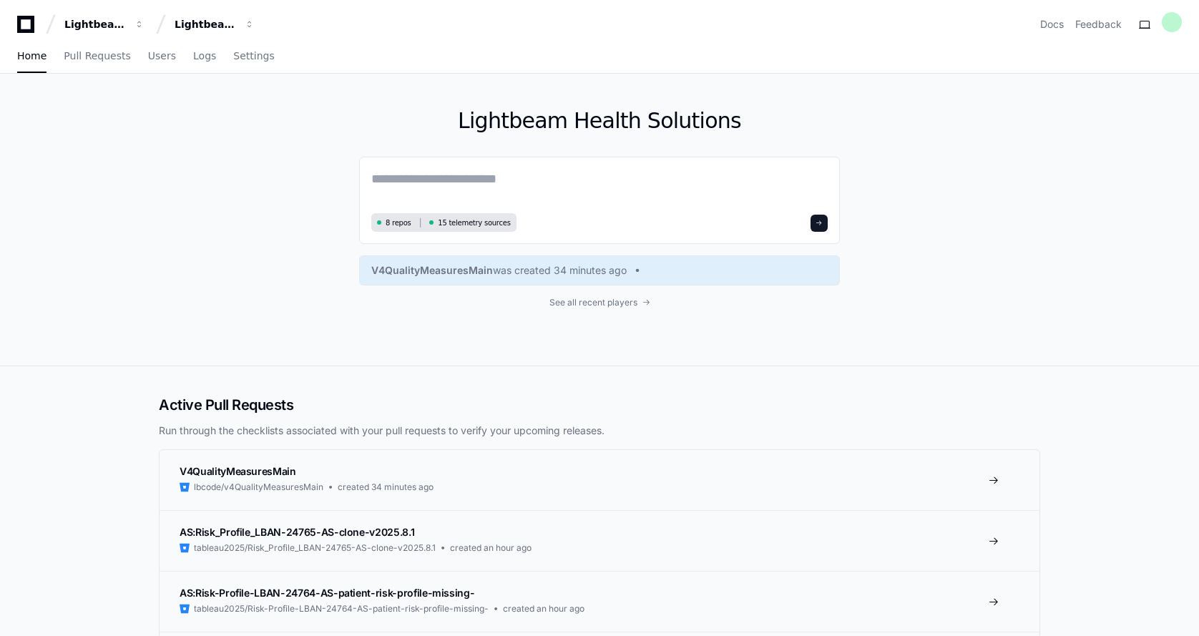 The width and height of the screenshot is (1199, 636). Describe the element at coordinates (31, 56) in the screenshot. I see `a: Home` at that location.